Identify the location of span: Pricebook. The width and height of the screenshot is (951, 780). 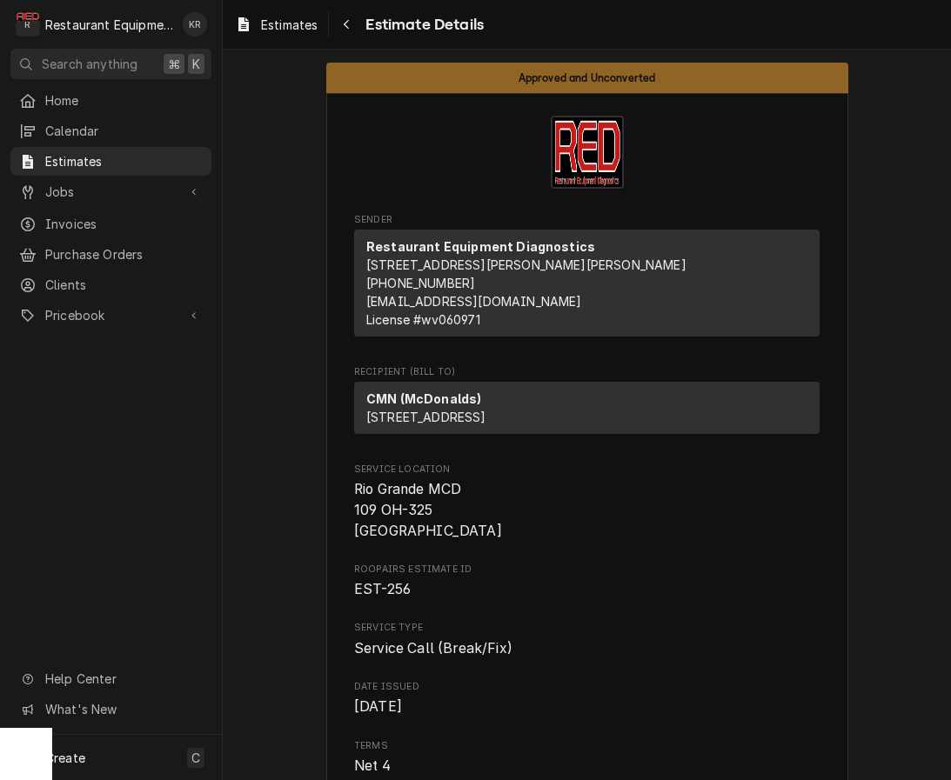
(110, 315).